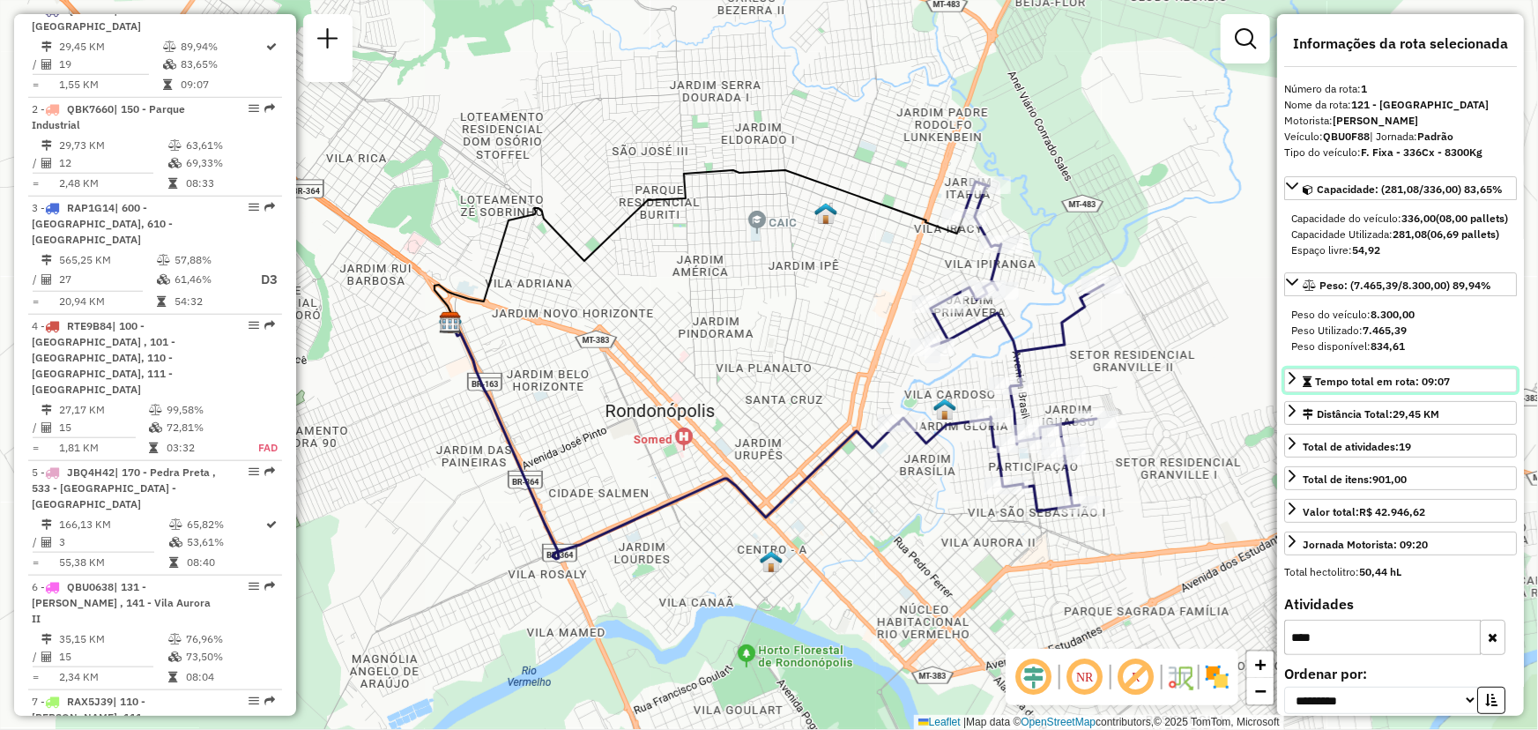 The width and height of the screenshot is (1538, 730). I want to click on span: | 150 - Parque Industrial, so click(108, 116).